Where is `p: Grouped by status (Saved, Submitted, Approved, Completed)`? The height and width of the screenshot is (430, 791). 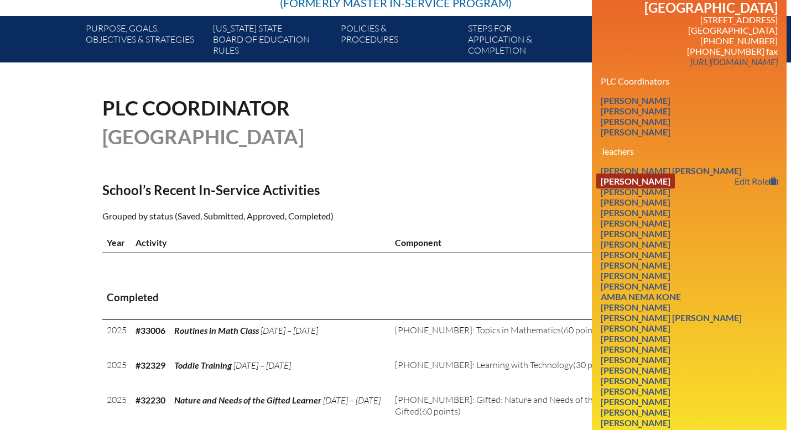 p: Grouped by status (Saved, Submitted, Approved, Completed) is located at coordinates (297, 216).